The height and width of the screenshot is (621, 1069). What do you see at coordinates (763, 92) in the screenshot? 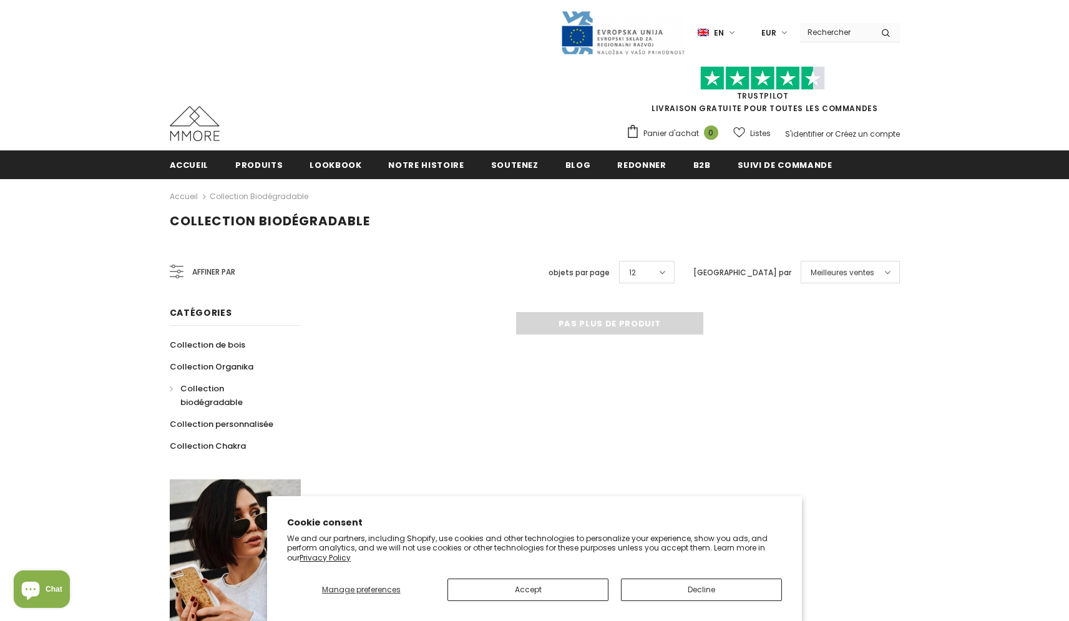
I see `span: LIVRAISON GRATUITE POUR TOUTES LES COMMANDES` at bounding box center [763, 92].